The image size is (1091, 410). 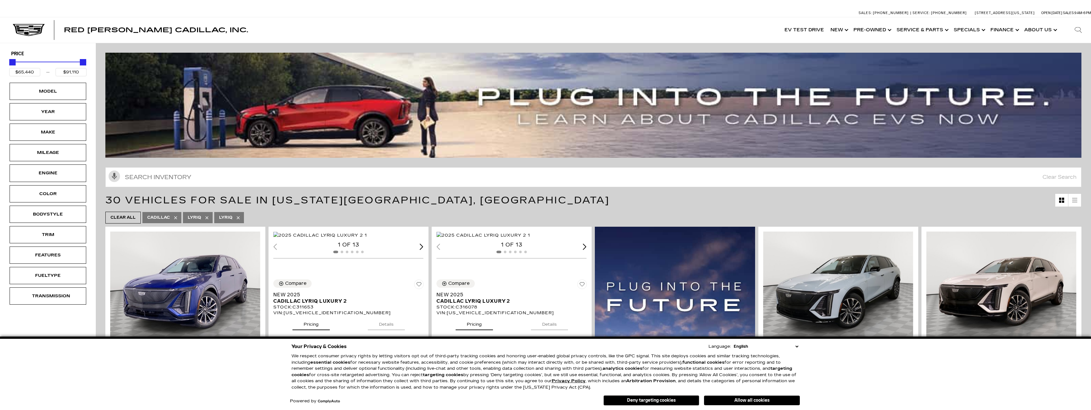 What do you see at coordinates (48, 194) in the screenshot?
I see `div: Color` at bounding box center [48, 194].